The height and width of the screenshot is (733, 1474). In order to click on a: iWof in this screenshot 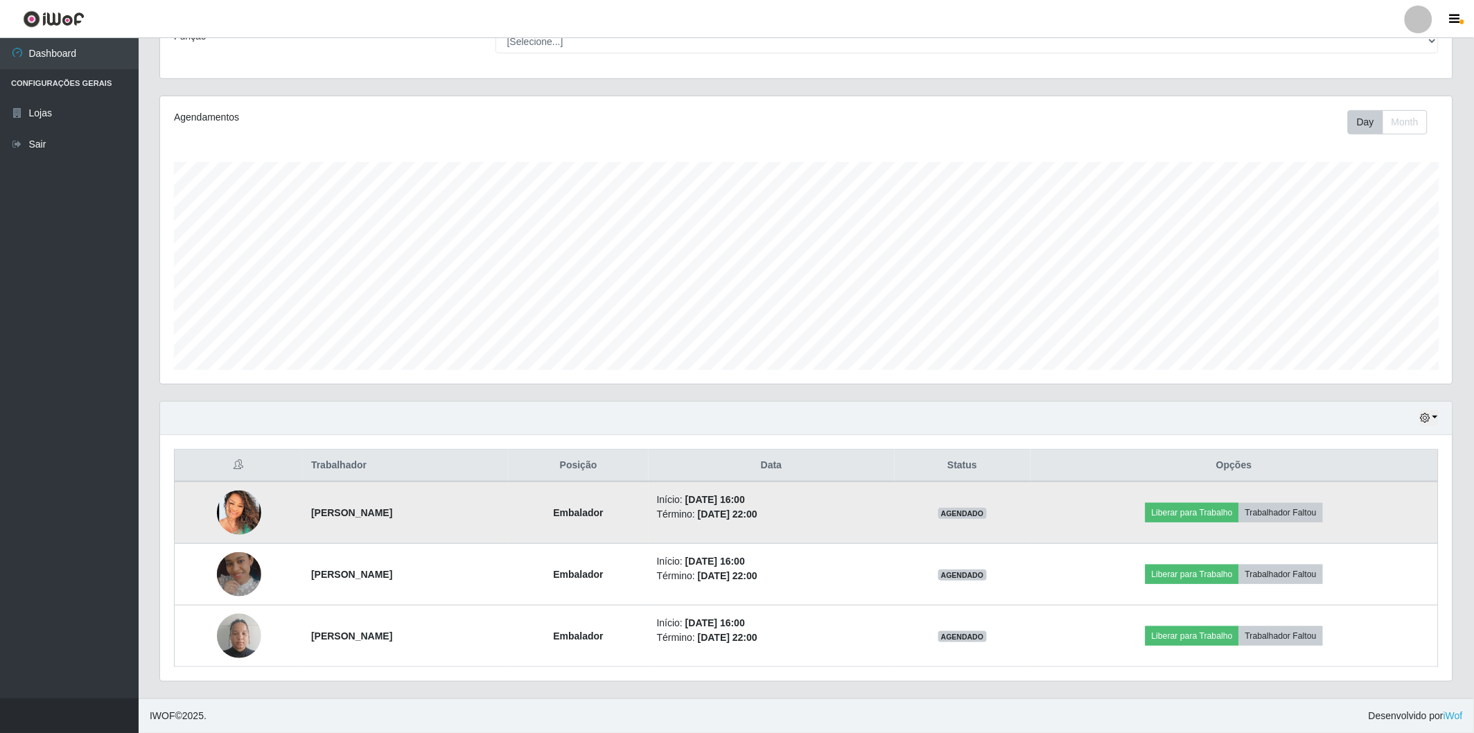, I will do `click(1453, 716)`.